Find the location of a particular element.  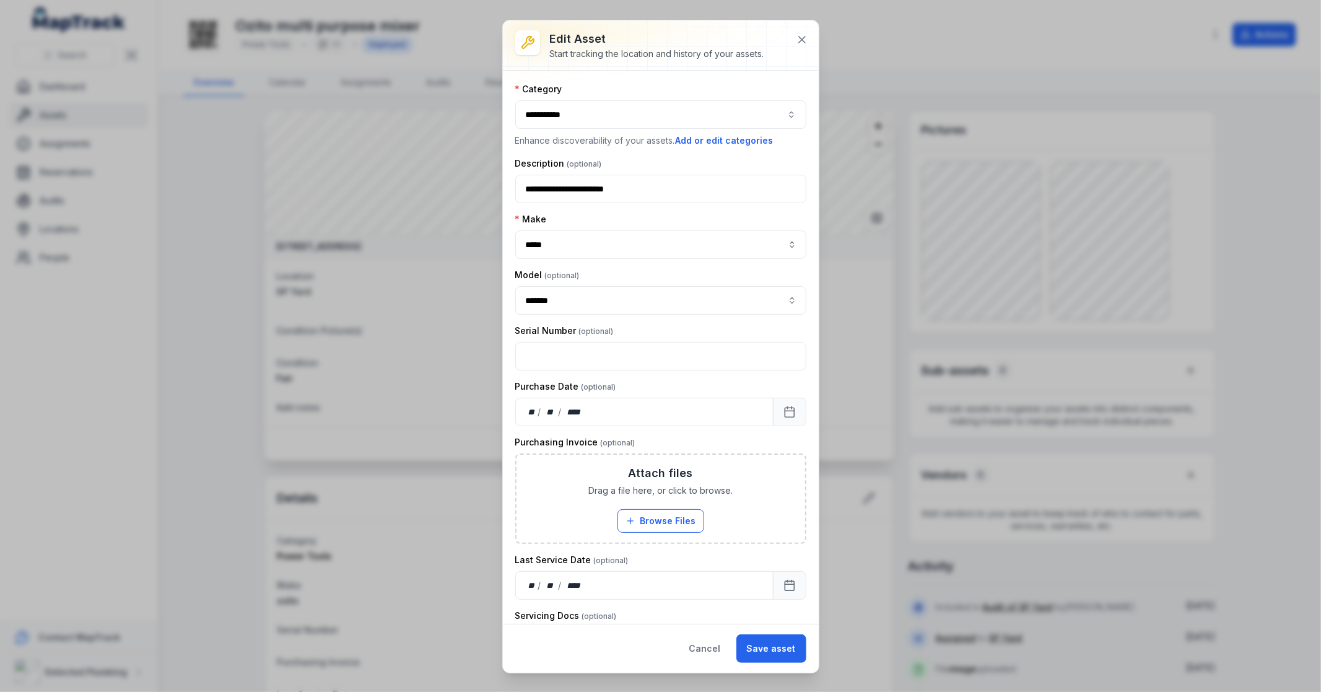

label: Purchase Date is located at coordinates (565, 386).